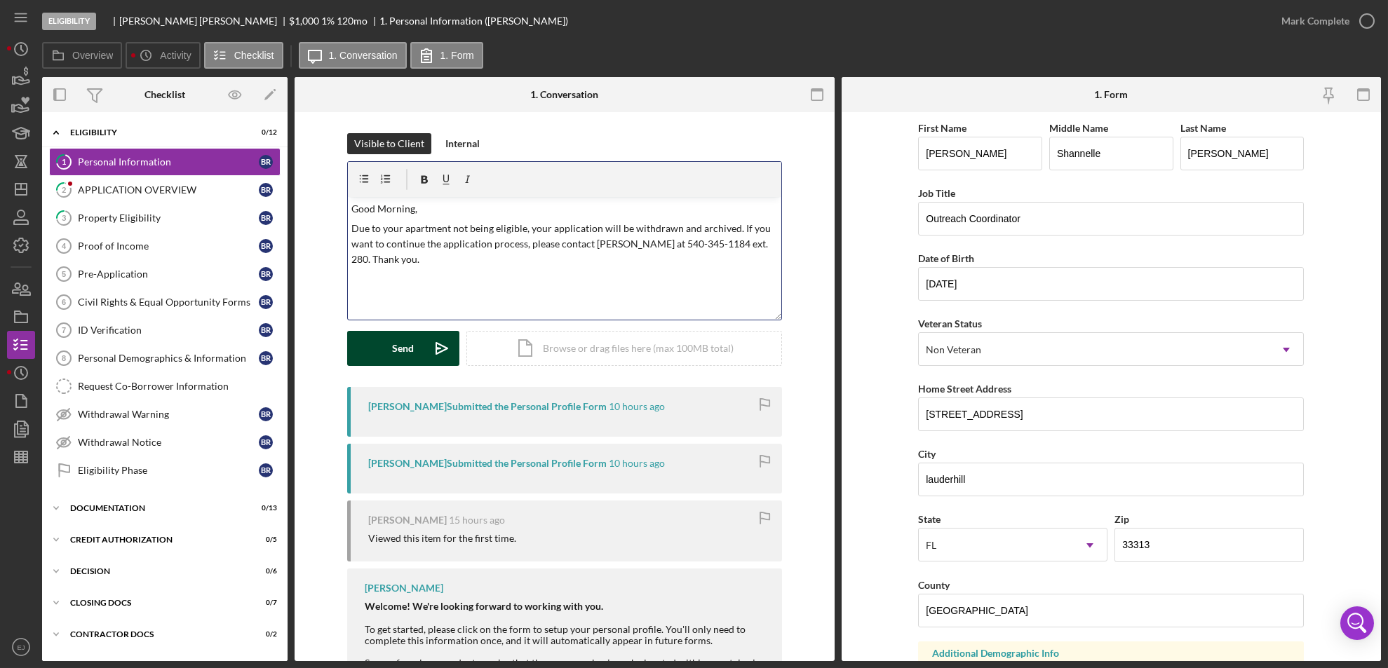 The image size is (1388, 668). I want to click on div: Visible to Client, so click(389, 144).